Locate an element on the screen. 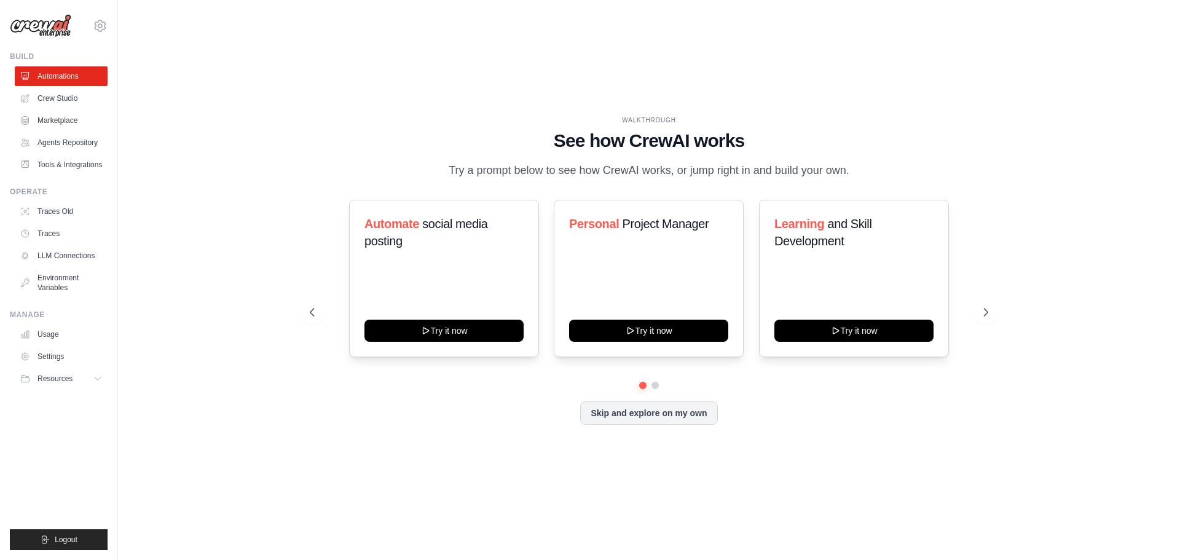 This screenshot has width=1180, height=560. div: Build is located at coordinates (58, 57).